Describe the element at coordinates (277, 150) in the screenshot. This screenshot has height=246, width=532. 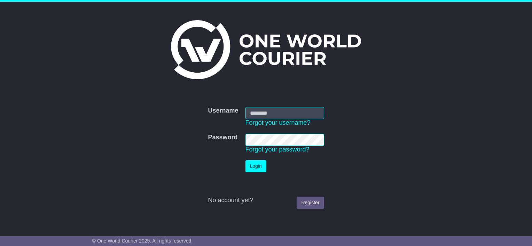
I see `a: Forgot your password?` at that location.